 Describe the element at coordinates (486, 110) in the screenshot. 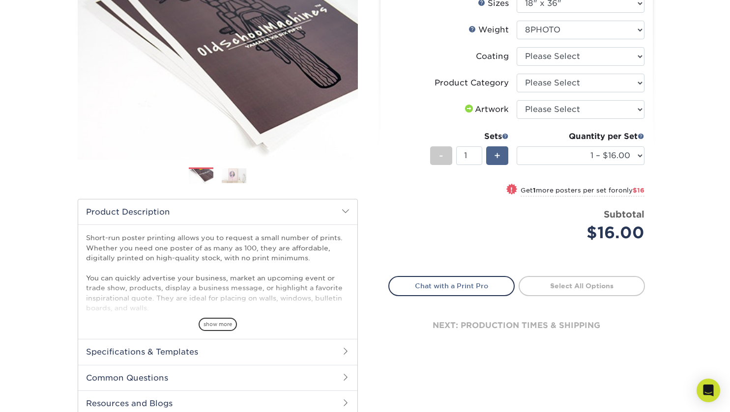

I see `div: Artwork` at that location.